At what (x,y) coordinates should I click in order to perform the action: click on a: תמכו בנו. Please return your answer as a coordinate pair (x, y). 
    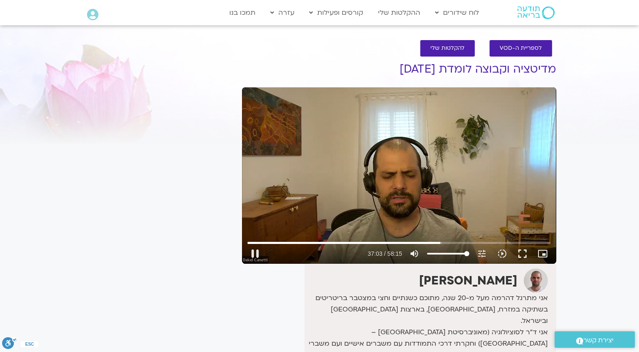
    Looking at the image, I should click on (242, 13).